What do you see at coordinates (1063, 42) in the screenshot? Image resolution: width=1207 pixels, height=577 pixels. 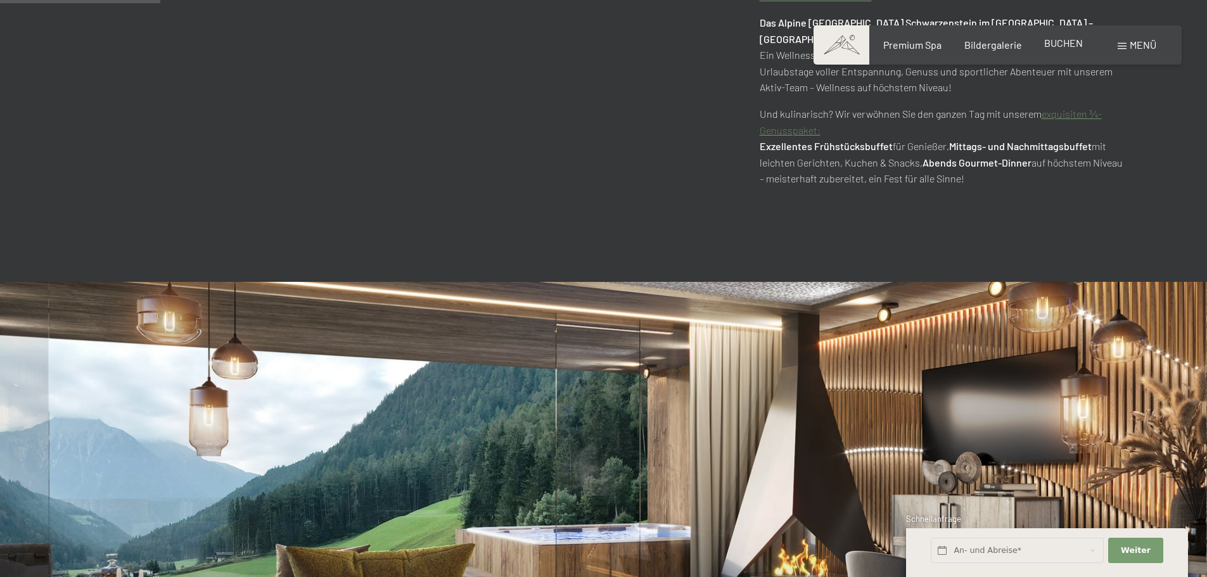 I see `span: BUCHEN` at bounding box center [1063, 42].